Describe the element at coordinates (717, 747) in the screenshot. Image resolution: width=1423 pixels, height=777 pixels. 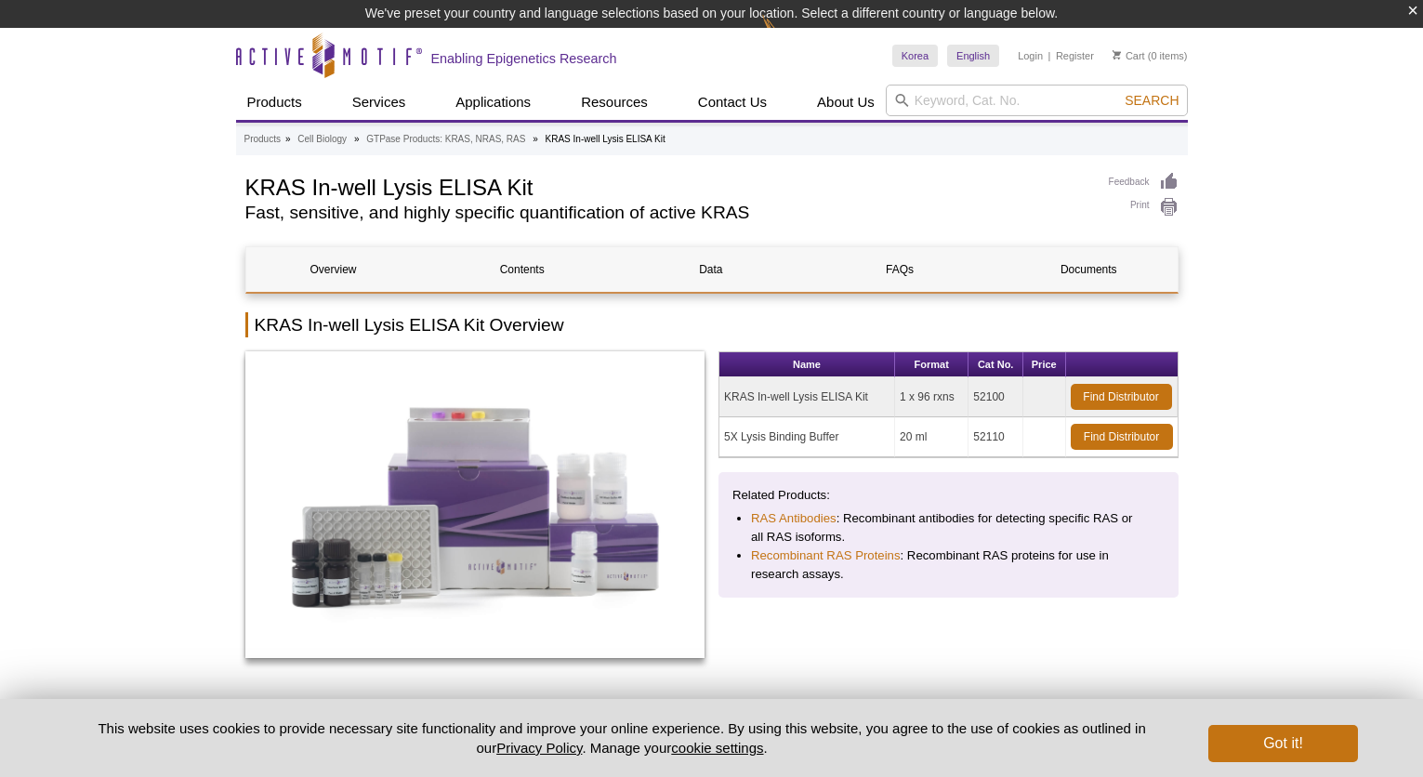
I see `button: cookie settings` at that location.